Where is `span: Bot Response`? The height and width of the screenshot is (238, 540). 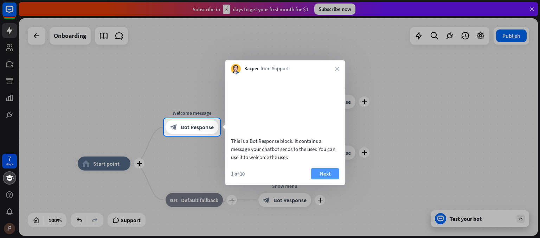 span: Bot Response is located at coordinates (197, 127).